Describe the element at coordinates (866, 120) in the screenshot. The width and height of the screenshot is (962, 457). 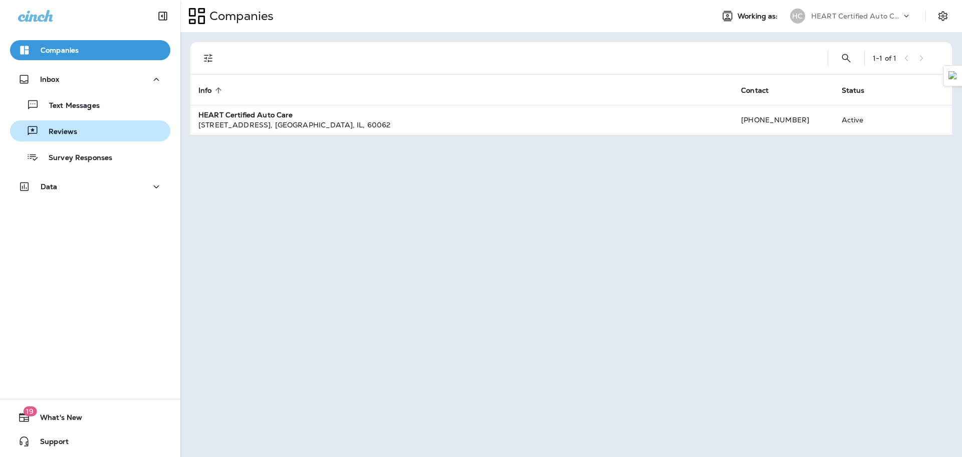
I see `td: Active` at that location.